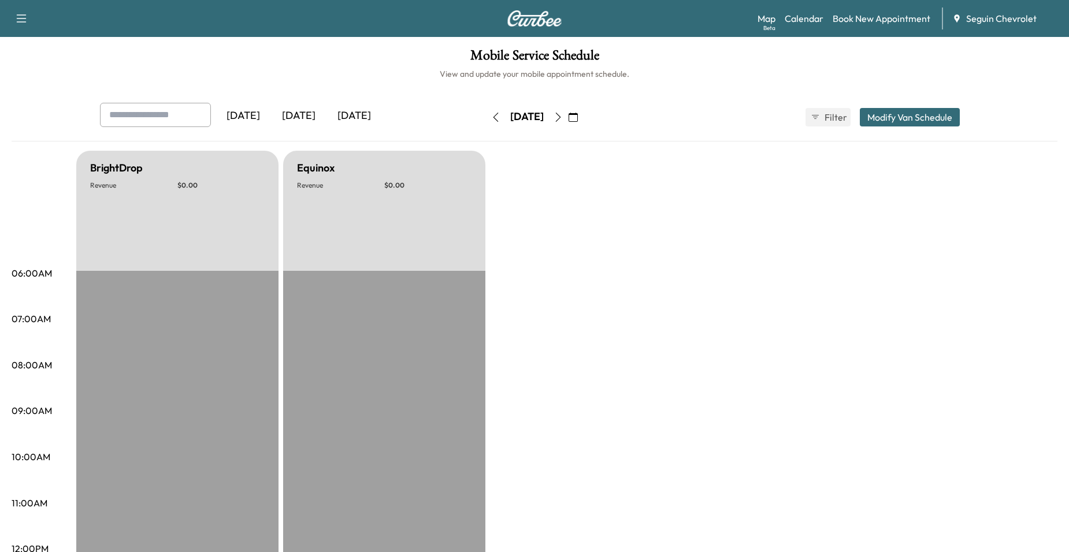 The width and height of the screenshot is (1069, 552). I want to click on span: Seguin Chevrolet, so click(1001, 18).